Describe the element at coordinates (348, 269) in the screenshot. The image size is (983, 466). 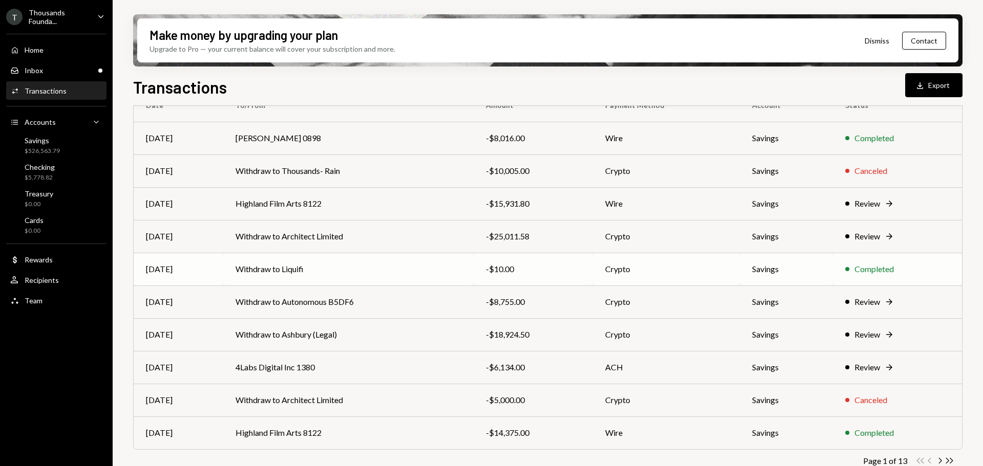
I see `td: Withdraw to Liquifi` at that location.